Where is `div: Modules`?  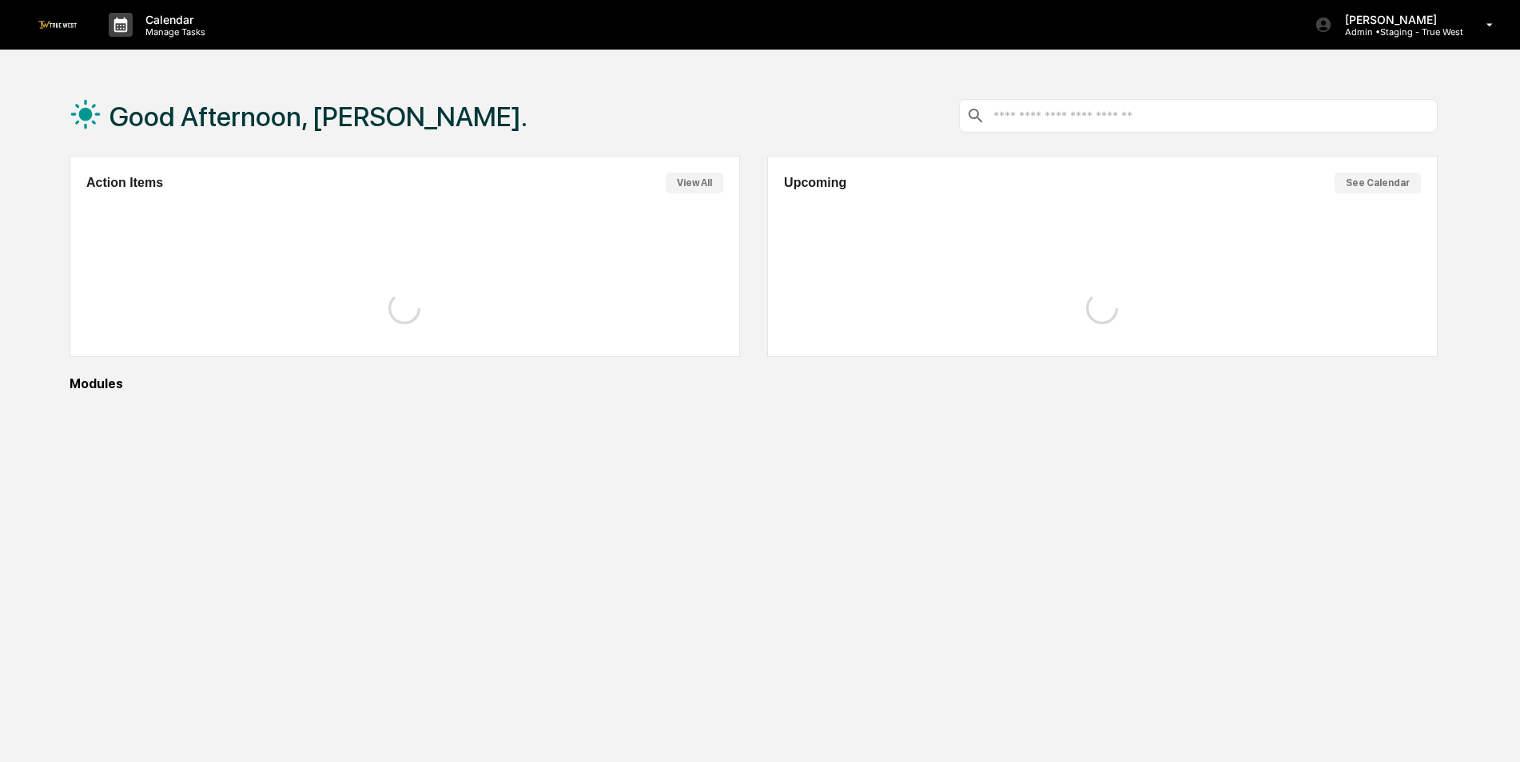 div: Modules is located at coordinates (754, 384).